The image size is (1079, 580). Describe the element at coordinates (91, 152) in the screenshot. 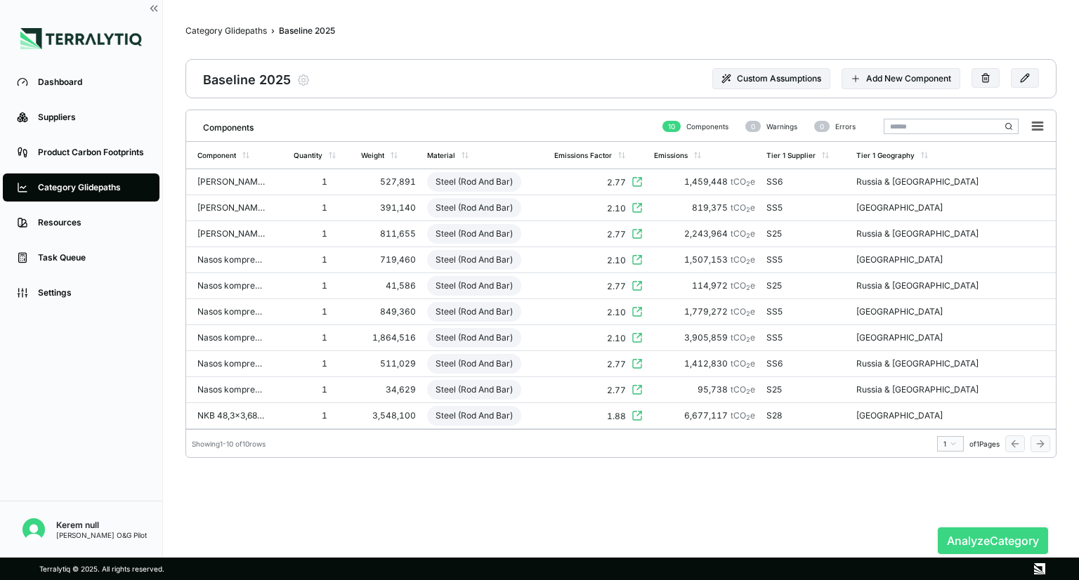

I see `div: Product Carbon Footprints` at that location.